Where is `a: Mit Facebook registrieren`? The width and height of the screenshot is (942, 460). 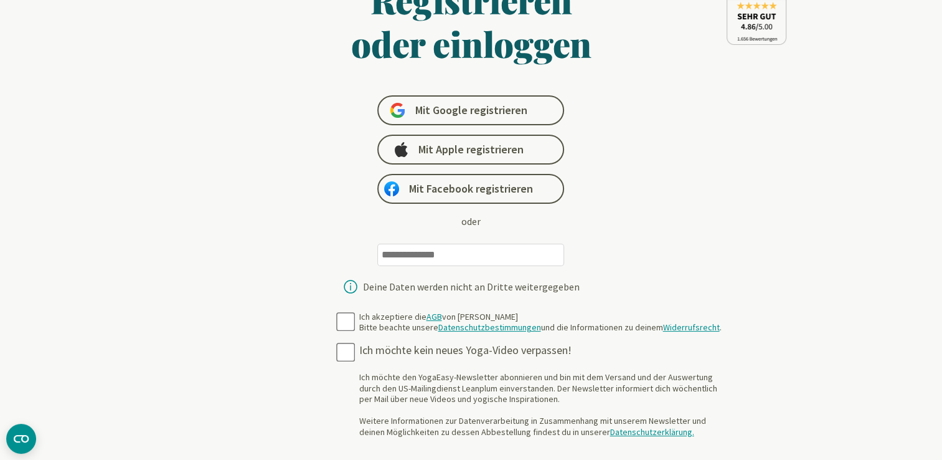 a: Mit Facebook registrieren is located at coordinates (471, 189).